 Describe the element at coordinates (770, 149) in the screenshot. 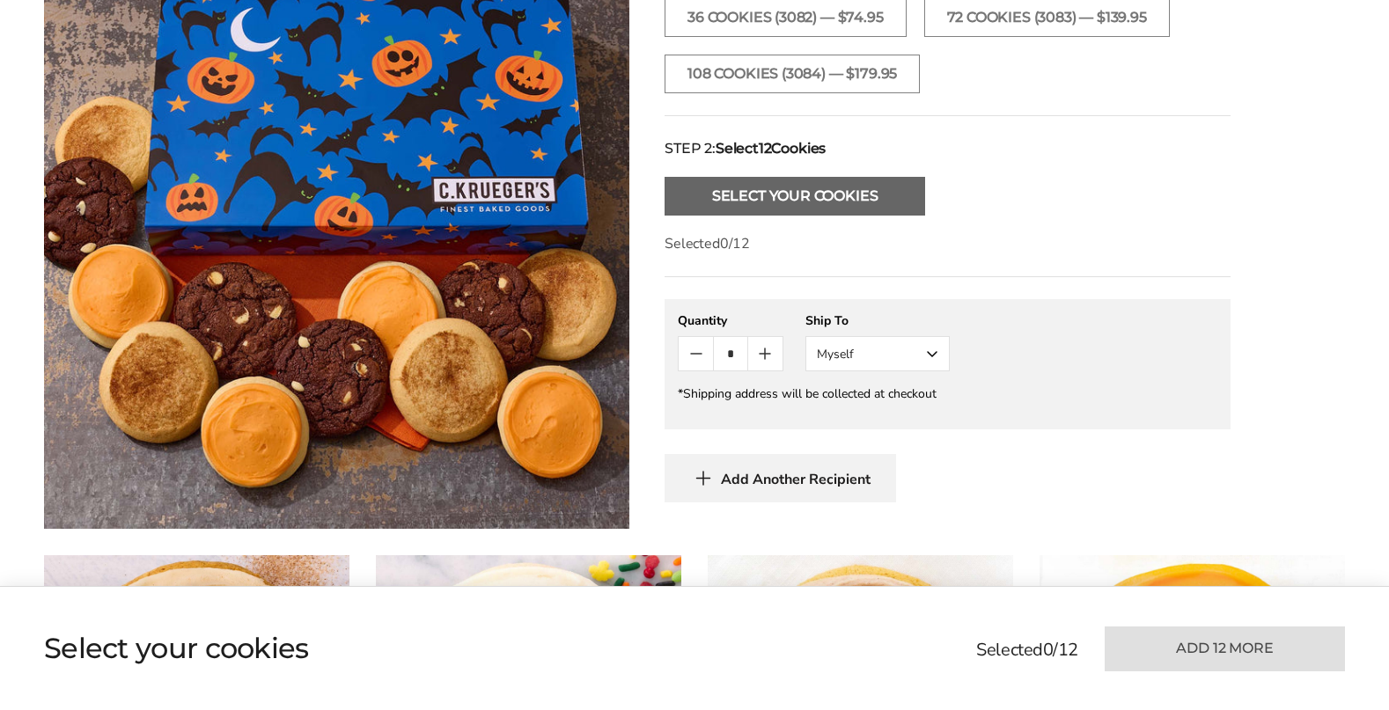

I see `strong: Select Cookies` at that location.